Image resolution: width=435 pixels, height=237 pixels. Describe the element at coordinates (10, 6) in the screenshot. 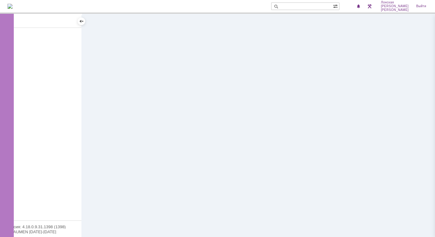

I see `img: logo` at that location.